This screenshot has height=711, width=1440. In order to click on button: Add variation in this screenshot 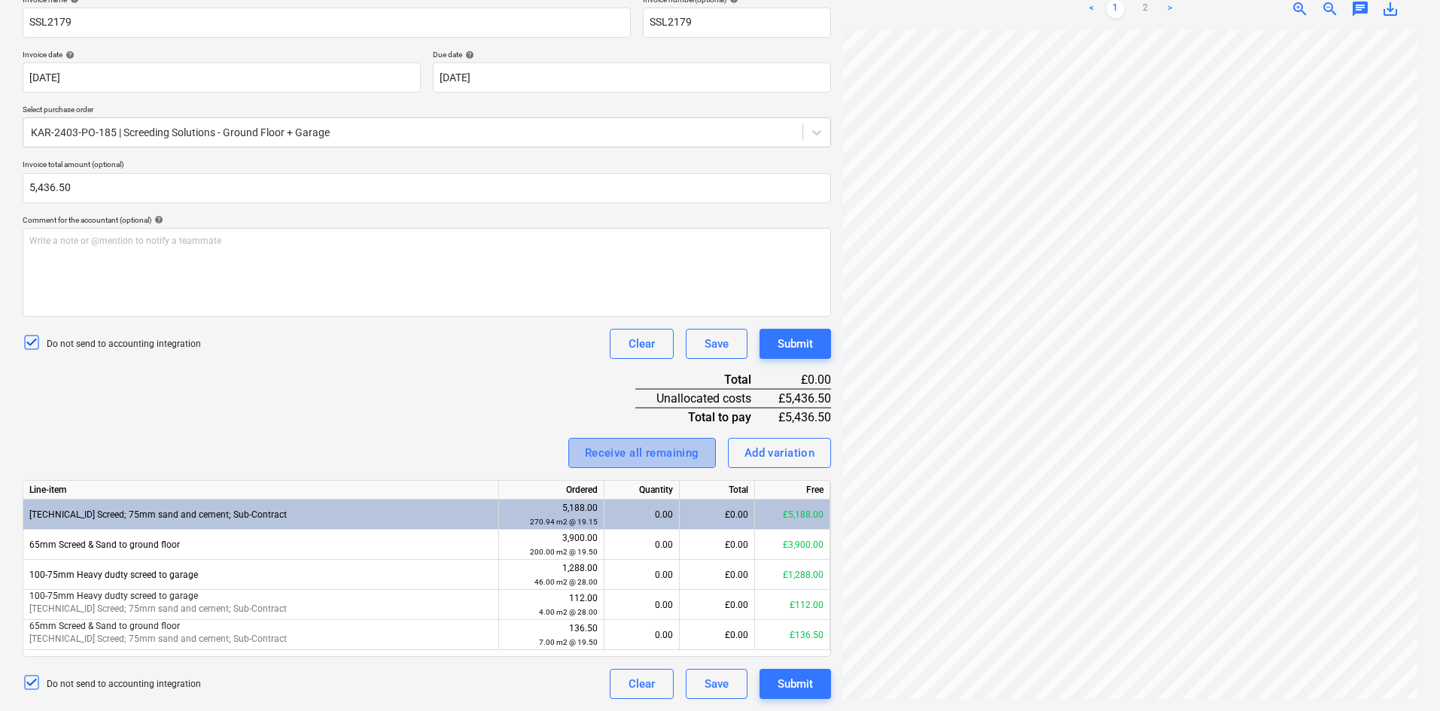, I will do `click(780, 453)`.